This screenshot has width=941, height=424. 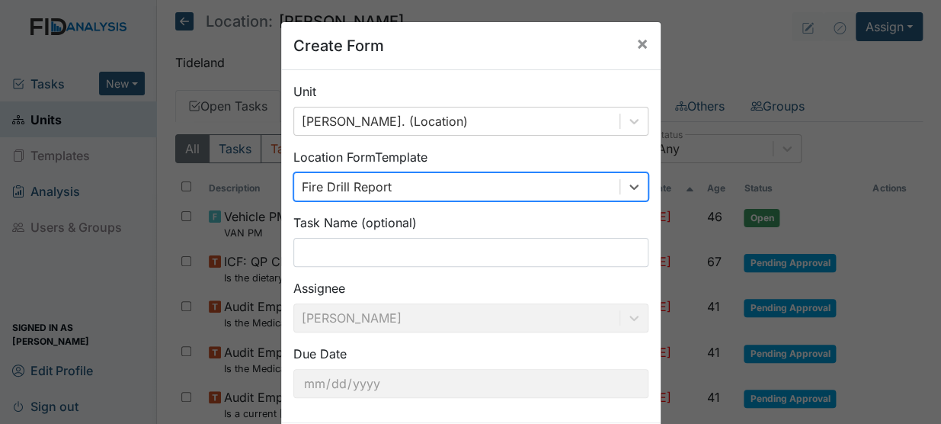 What do you see at coordinates (320, 353) in the screenshot?
I see `label: Due Date` at bounding box center [320, 353].